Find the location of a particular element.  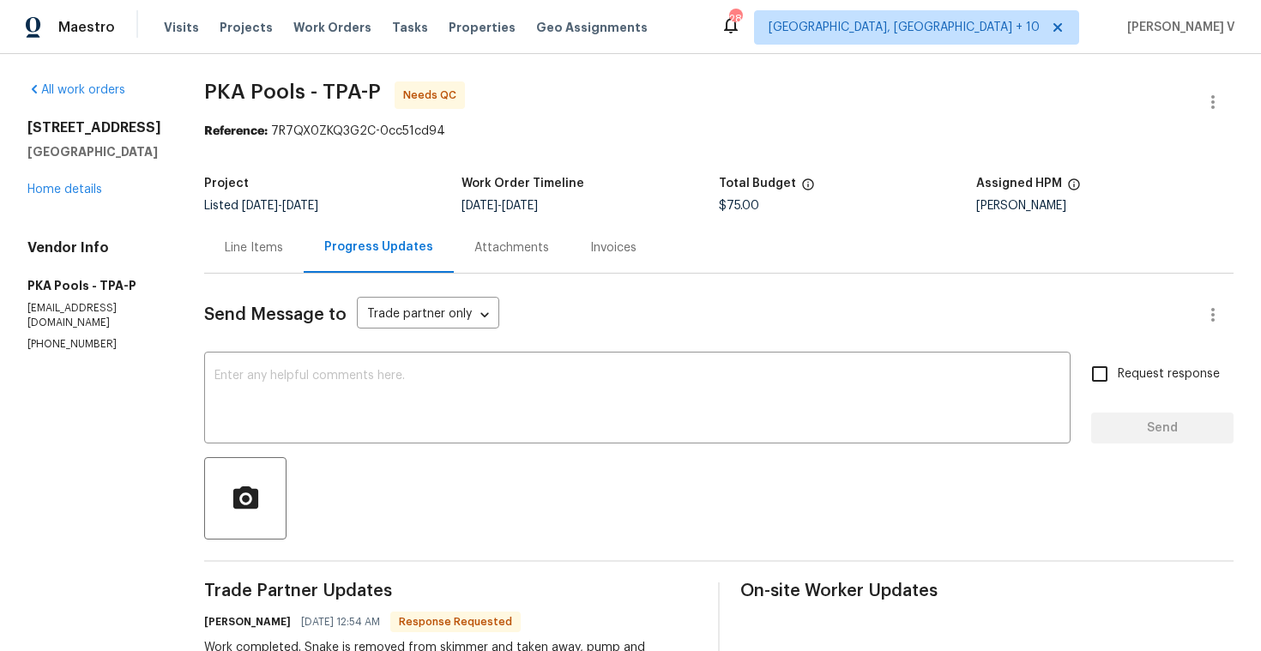

div: Trade partner only is located at coordinates (428, 315).